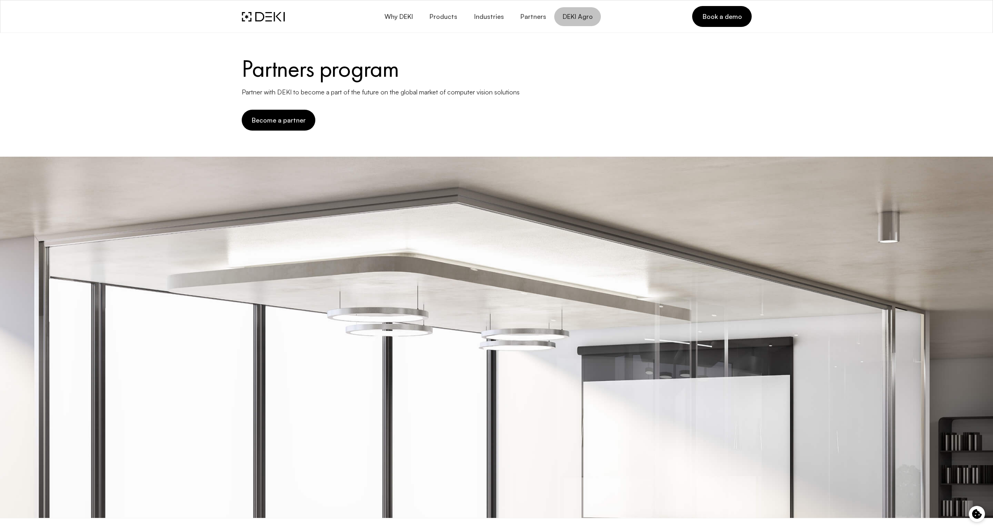  What do you see at coordinates (263, 16) in the screenshot?
I see `img: DEKI Logo` at bounding box center [263, 16].